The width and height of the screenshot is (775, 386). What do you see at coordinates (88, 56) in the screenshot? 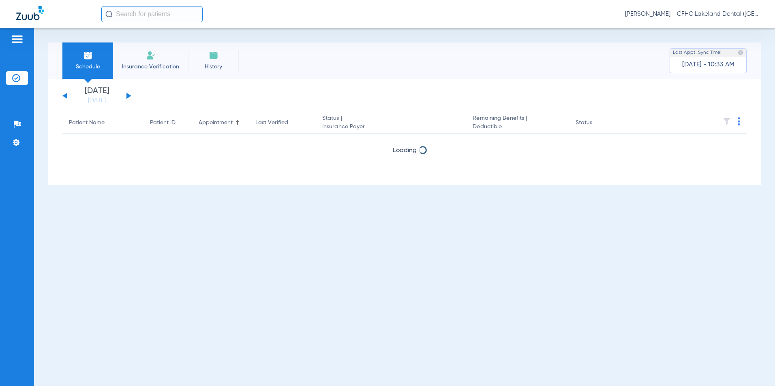
I see `img: Schedule` at bounding box center [88, 56].